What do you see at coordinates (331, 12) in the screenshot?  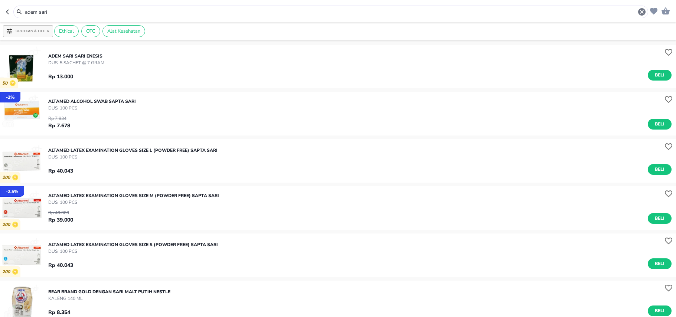 I see `input: Cari 4000+ produk di sini` at bounding box center [331, 12].